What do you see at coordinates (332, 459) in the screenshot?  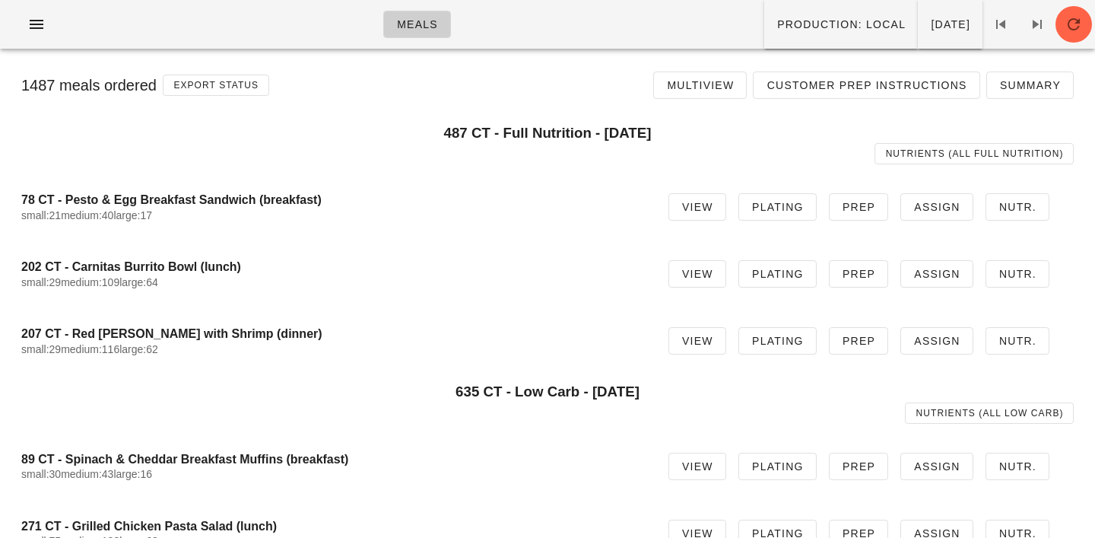 I see `h4: 89 CT - Spinach & Cheddar Breakfast Muffins (breakfast)` at bounding box center [332, 459].